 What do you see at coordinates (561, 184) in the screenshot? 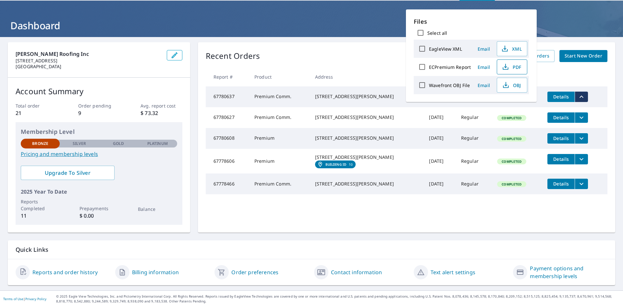
I see `button: detailsBtn-67778466` at bounding box center [561, 184].